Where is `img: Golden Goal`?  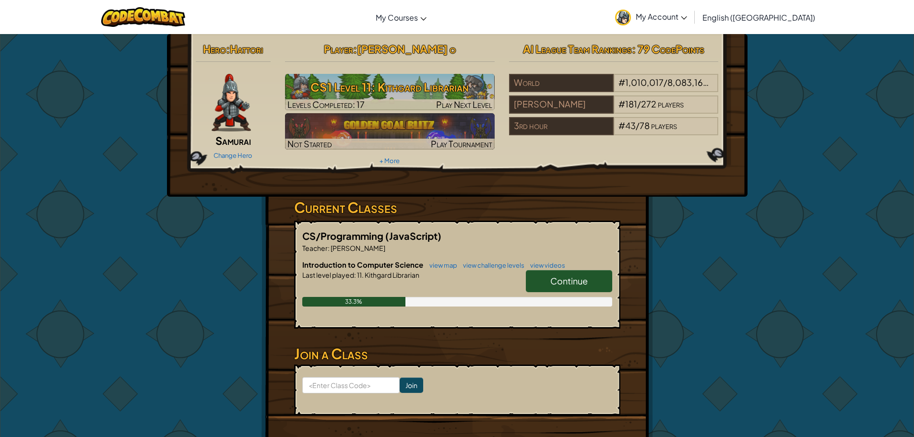
img: Golden Goal is located at coordinates (390, 131).